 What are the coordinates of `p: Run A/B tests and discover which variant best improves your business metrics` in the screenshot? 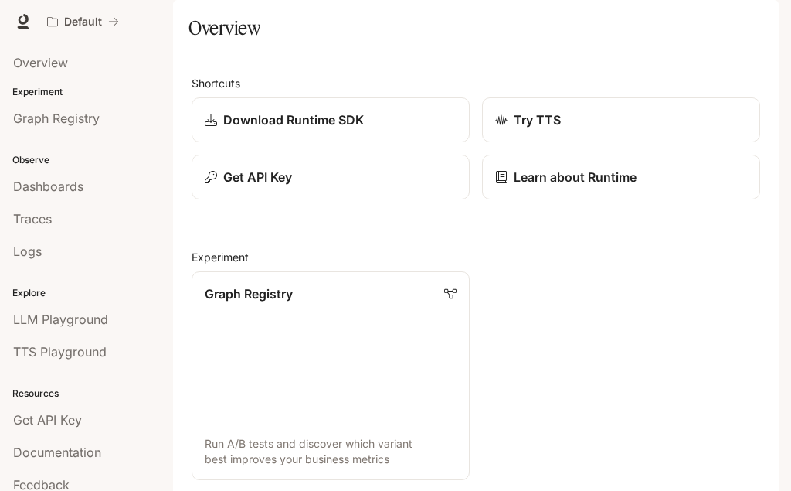 It's located at (331, 451).